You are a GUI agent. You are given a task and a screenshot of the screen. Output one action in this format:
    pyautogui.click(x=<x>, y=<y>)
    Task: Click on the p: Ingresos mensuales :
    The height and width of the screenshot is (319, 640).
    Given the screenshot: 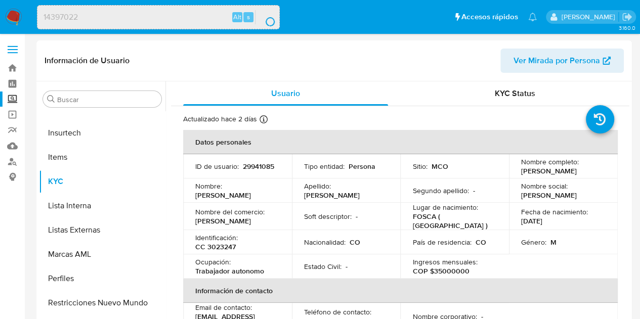 What is the action you would take?
    pyautogui.click(x=445, y=262)
    